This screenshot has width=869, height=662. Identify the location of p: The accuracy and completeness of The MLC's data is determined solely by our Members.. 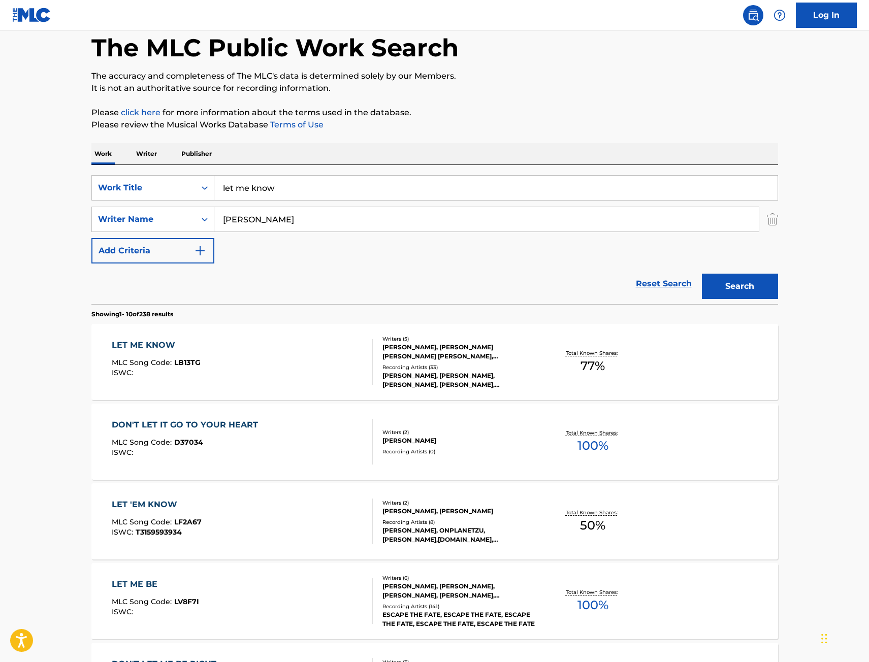
(435, 76).